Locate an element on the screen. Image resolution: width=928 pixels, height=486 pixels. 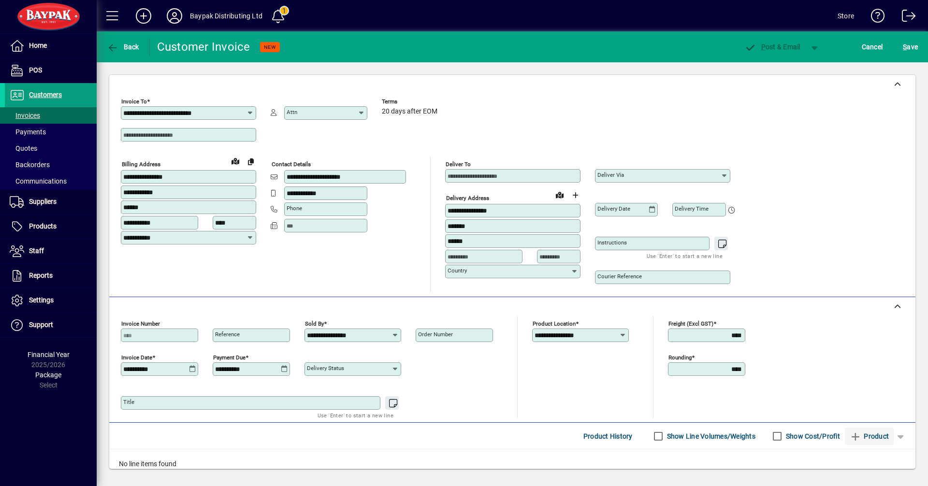
span: S is located at coordinates (905, 47).